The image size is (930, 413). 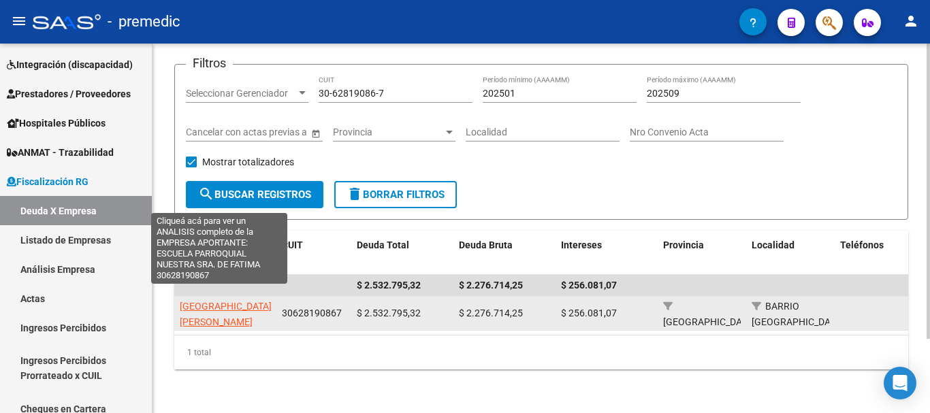 I want to click on datatable-header-cell: Intereses, so click(x=607, y=253).